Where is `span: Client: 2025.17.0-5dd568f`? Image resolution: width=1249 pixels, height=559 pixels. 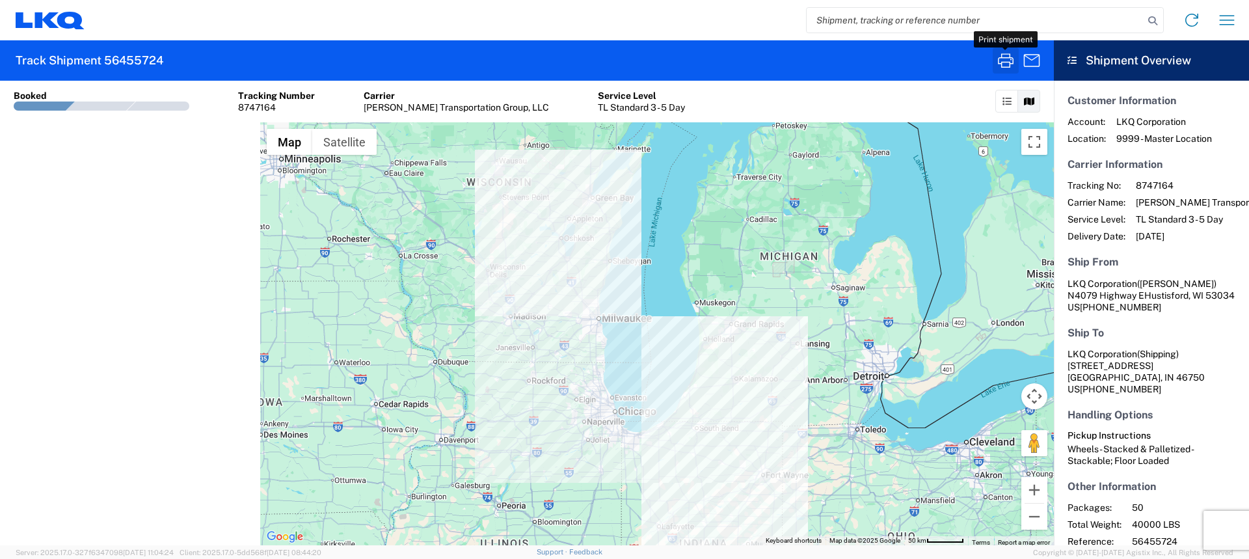 span: Client: 2025.17.0-5dd568f is located at coordinates (251, 552).